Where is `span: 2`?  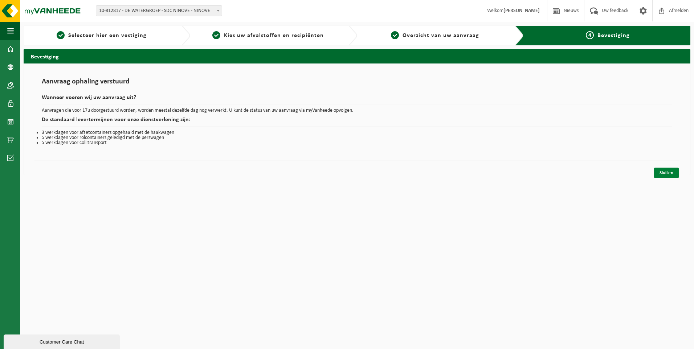
span: 2 is located at coordinates (216, 35).